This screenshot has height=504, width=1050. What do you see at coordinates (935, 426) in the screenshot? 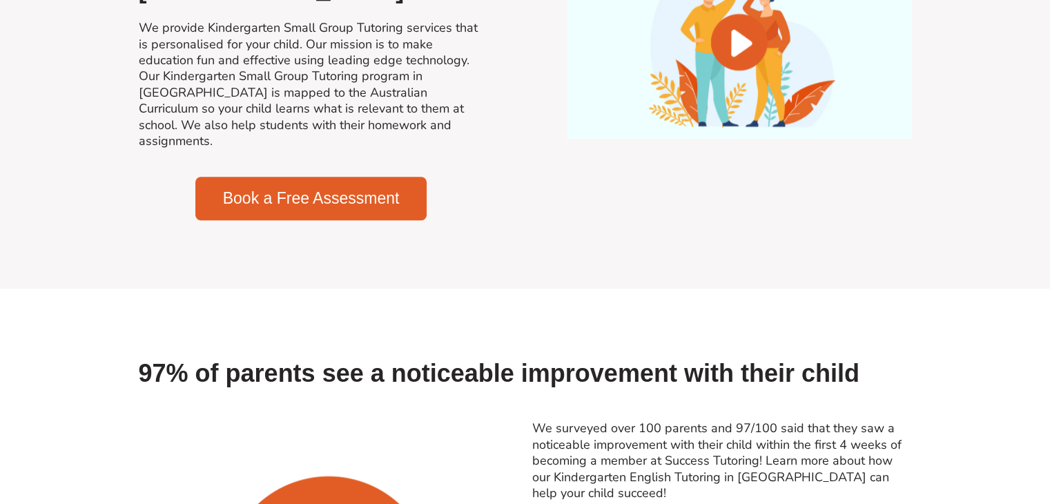
I see `div: Chat Widget` at bounding box center [935, 426].